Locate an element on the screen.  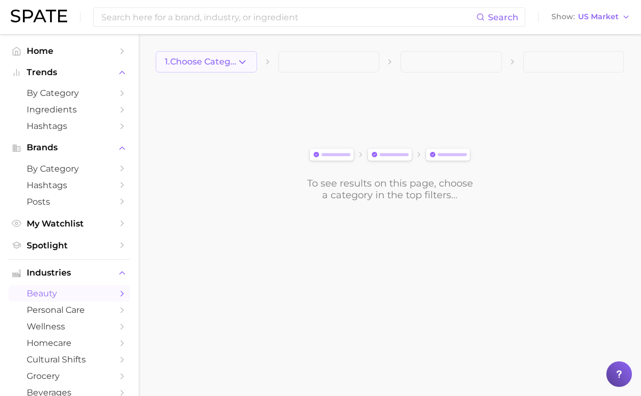
button: Industries is located at coordinates (69, 273).